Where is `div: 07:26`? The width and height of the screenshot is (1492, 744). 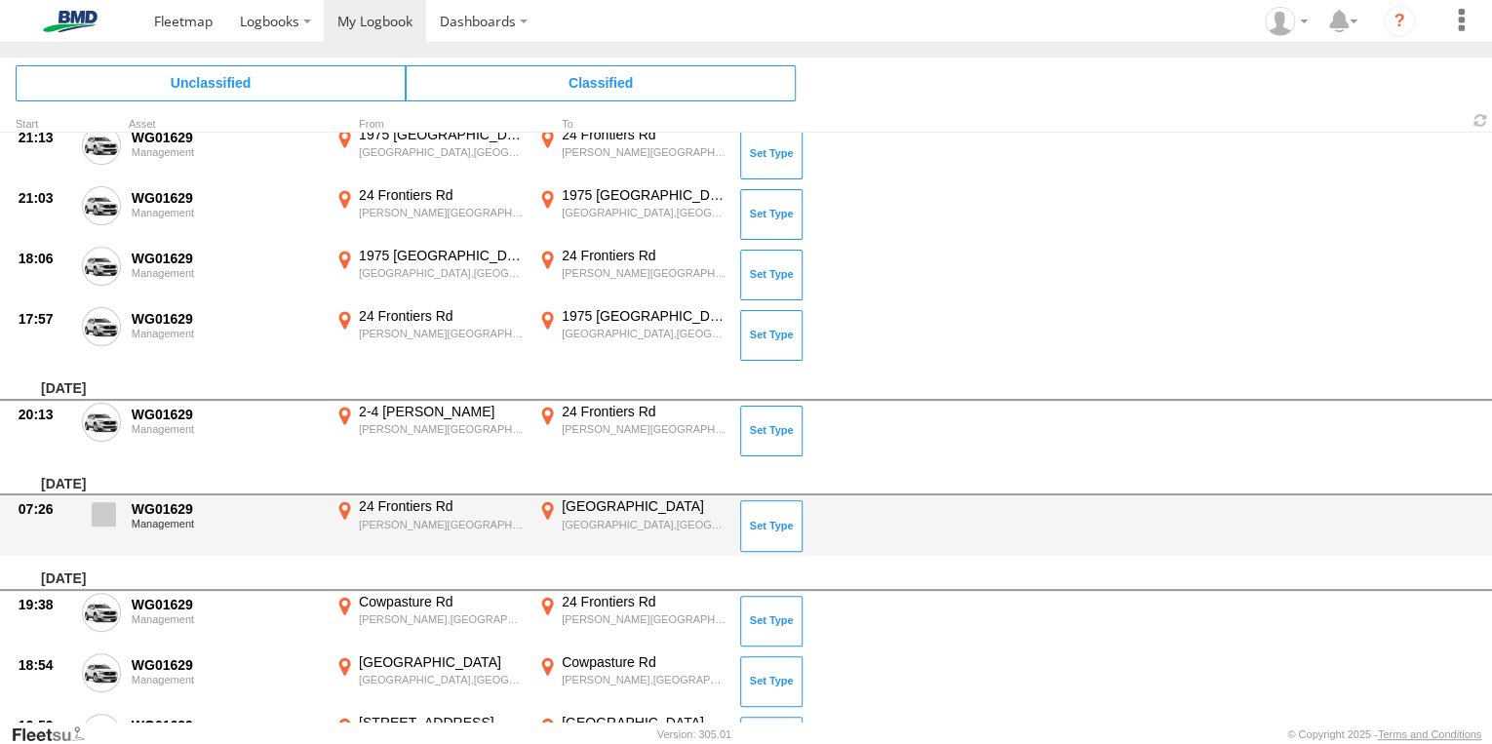
div: 07:26 is located at coordinates (45, 509).